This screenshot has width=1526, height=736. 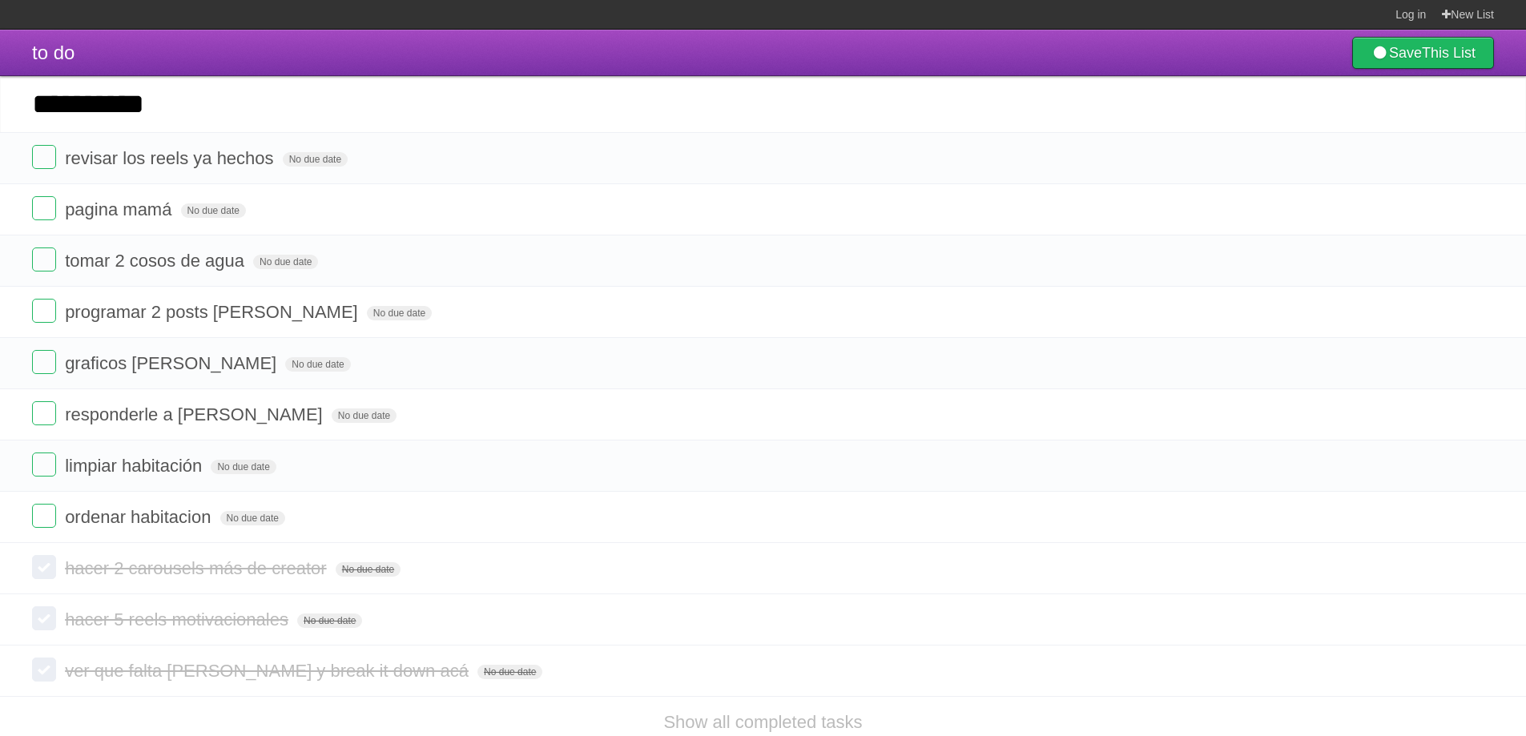 What do you see at coordinates (1422, 53) in the screenshot?
I see `a: SaveThis List` at bounding box center [1422, 53].